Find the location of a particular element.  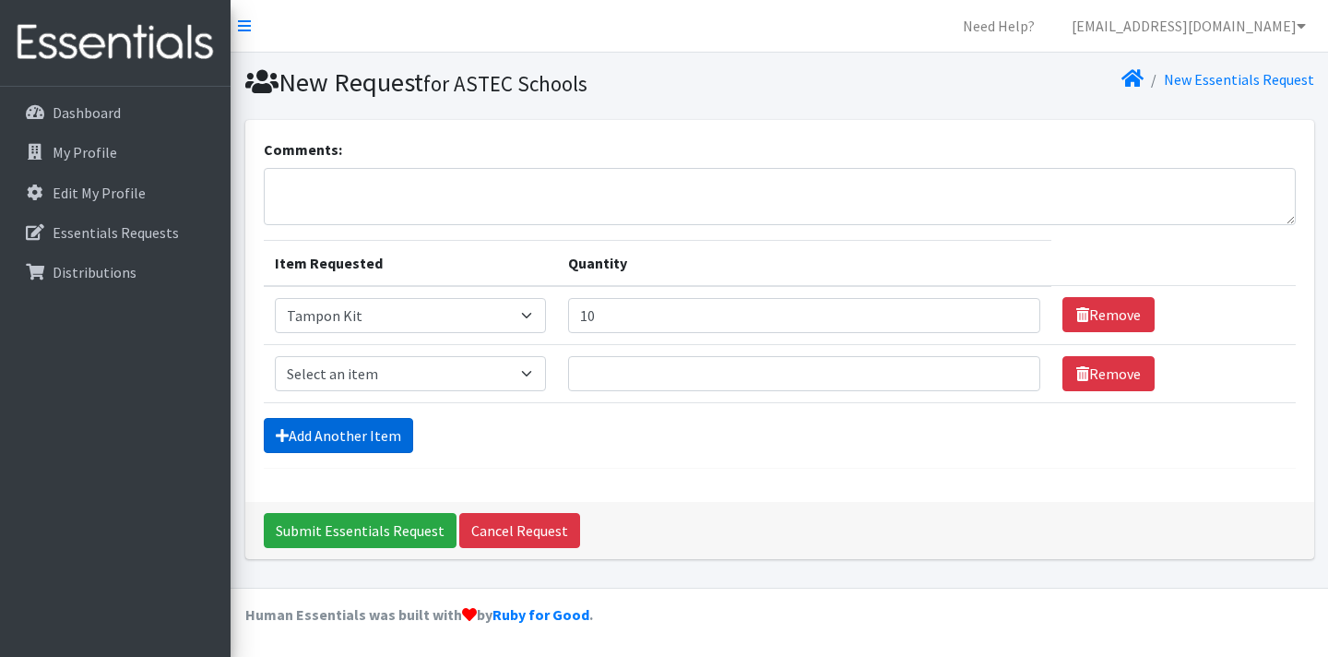

strong: Human Essentials was built with by . is located at coordinates (419, 614).